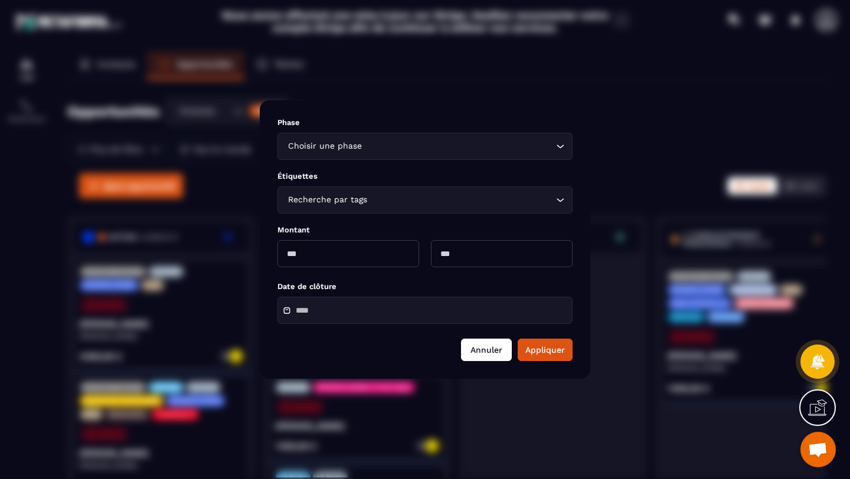 Image resolution: width=850 pixels, height=479 pixels. What do you see at coordinates (545, 350) in the screenshot?
I see `button: Appliquer` at bounding box center [545, 350].